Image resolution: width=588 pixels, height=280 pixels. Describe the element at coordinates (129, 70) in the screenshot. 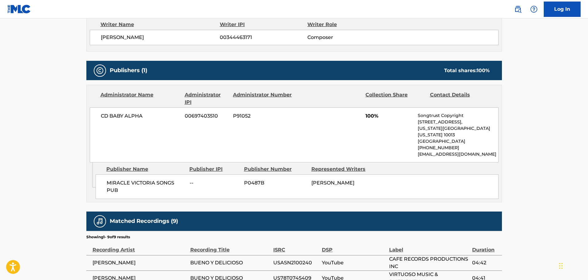

I see `h5: Publishers (1)` at that location.